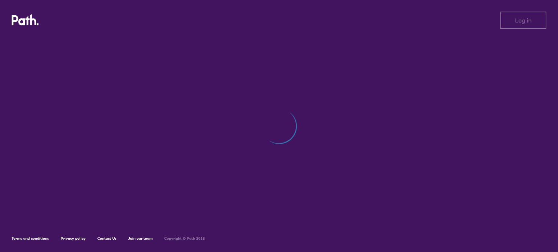 The height and width of the screenshot is (252, 558). I want to click on span: Log in, so click(523, 20).